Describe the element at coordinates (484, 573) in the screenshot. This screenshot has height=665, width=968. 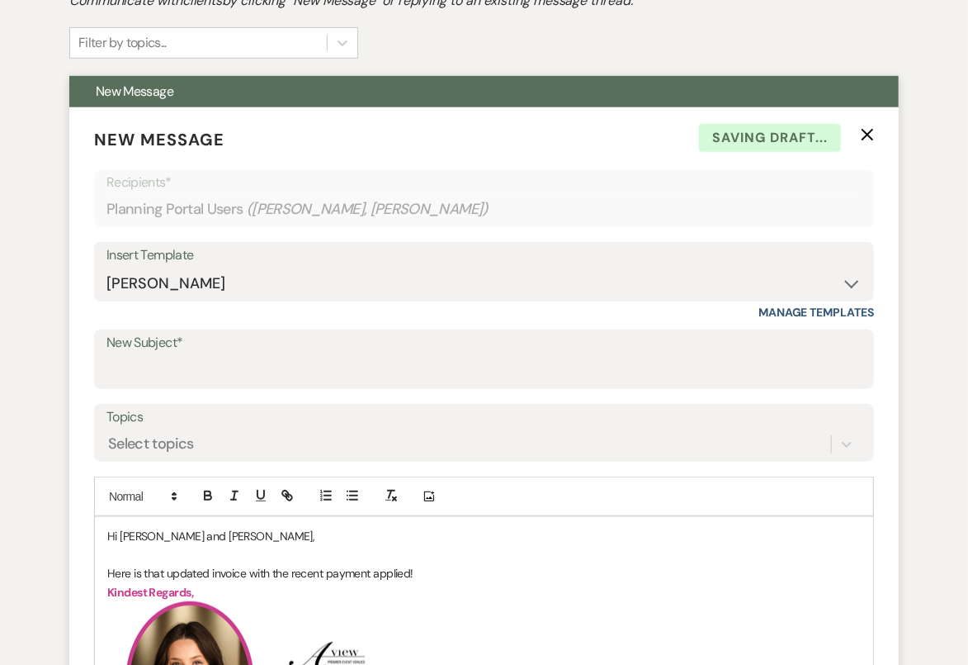
I see `p: Here is that updated invoice with the recent payment applied!` at that location.